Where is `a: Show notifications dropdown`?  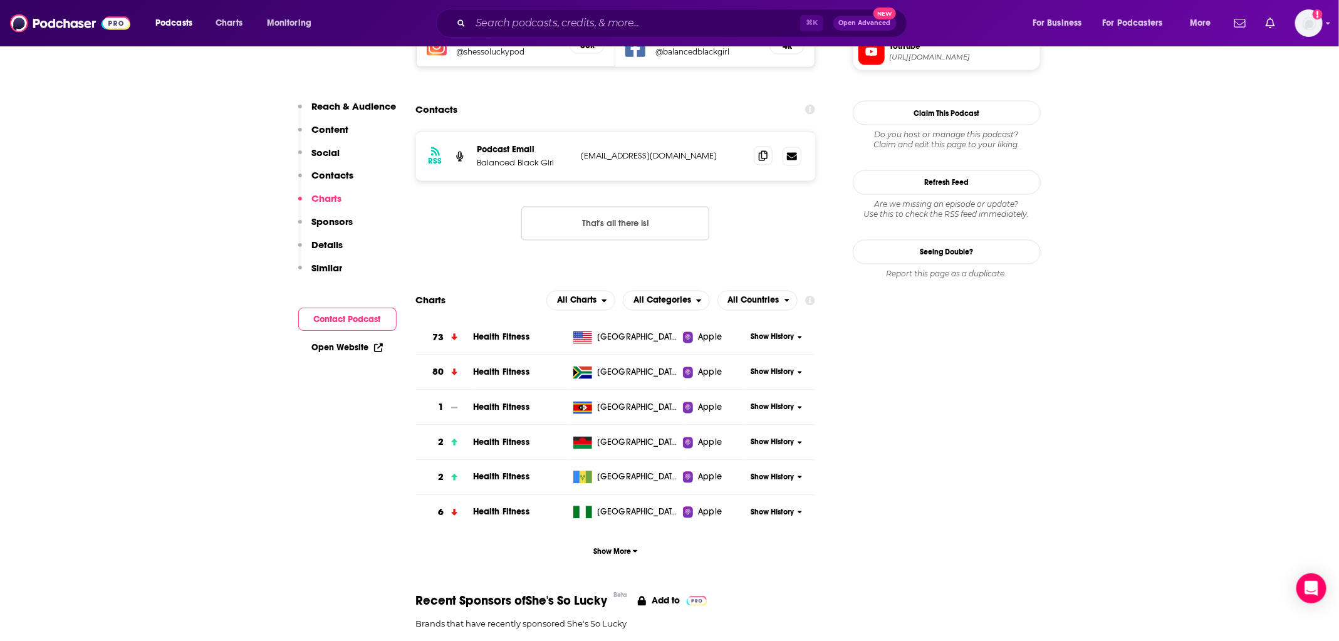 a: Show notifications dropdown is located at coordinates (1240, 23).